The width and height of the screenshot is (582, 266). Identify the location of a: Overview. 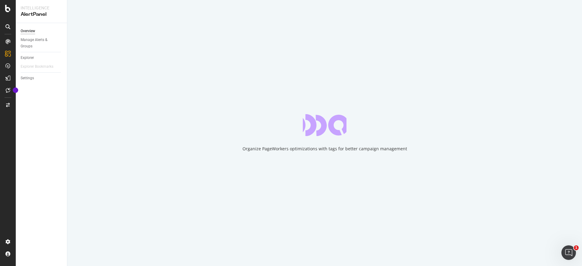
(42, 31).